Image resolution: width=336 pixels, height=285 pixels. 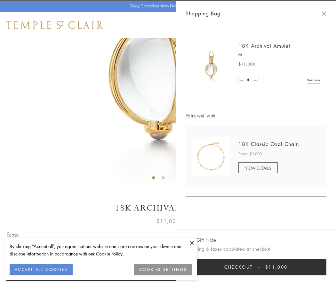 I want to click on span: Checkout, so click(x=239, y=267).